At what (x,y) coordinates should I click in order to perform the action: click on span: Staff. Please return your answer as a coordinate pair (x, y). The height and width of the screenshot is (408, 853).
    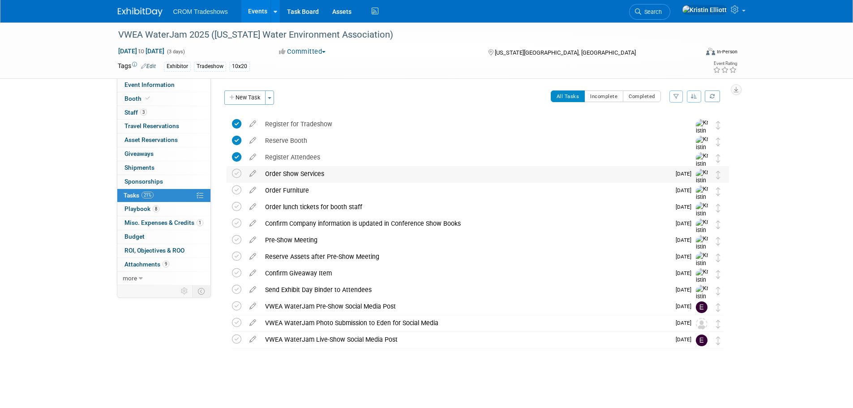
    Looking at the image, I should click on (136, 112).